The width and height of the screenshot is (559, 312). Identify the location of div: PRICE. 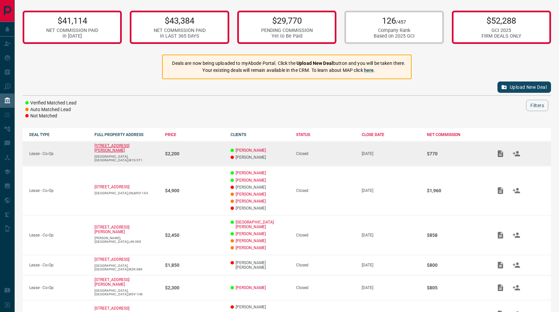
(194, 135).